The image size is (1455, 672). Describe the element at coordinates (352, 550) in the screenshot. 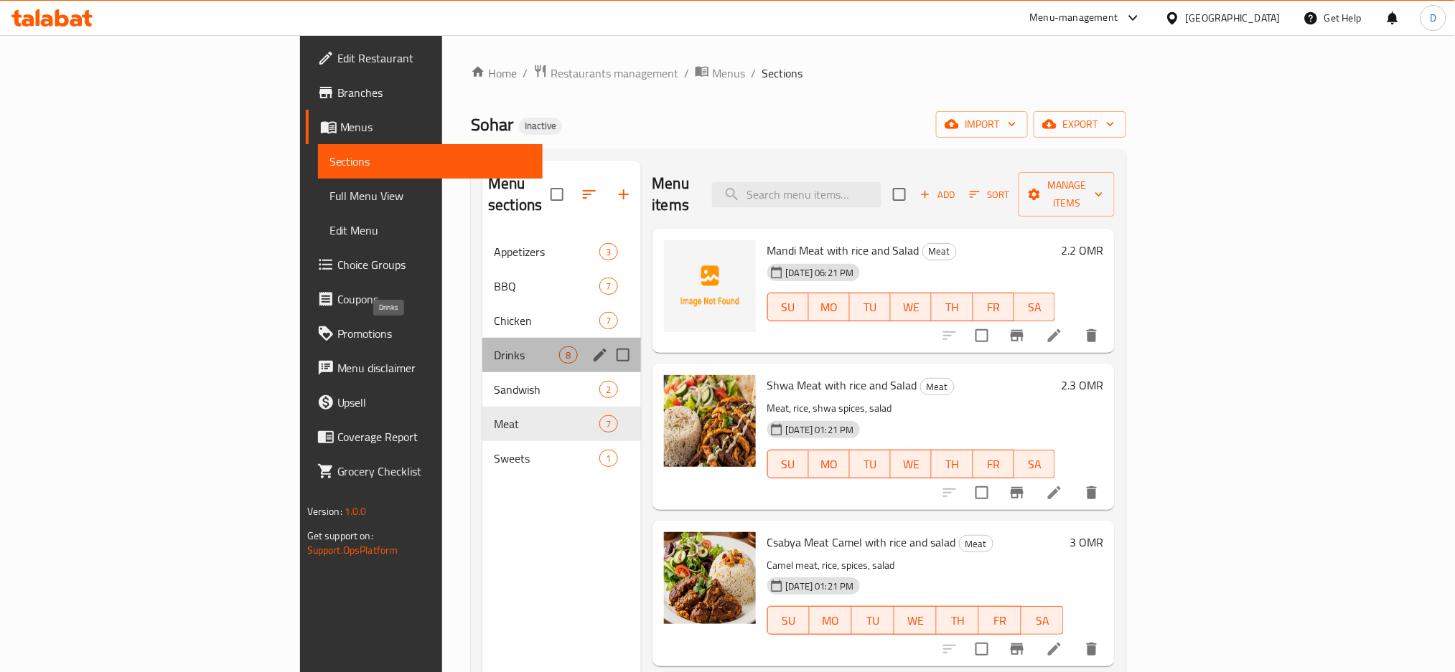

I see `a: Support.OpsPlatform` at that location.